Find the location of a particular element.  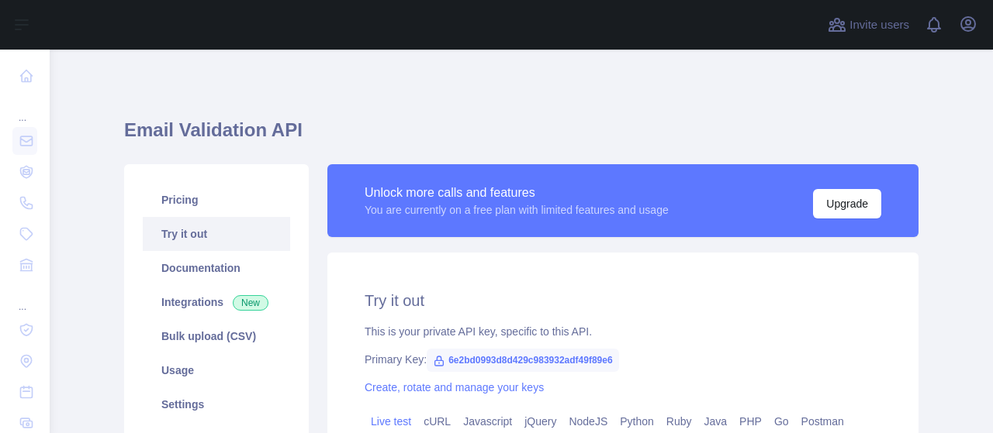

div: You are currently on a free plan with limited features and usage is located at coordinates (516, 210).